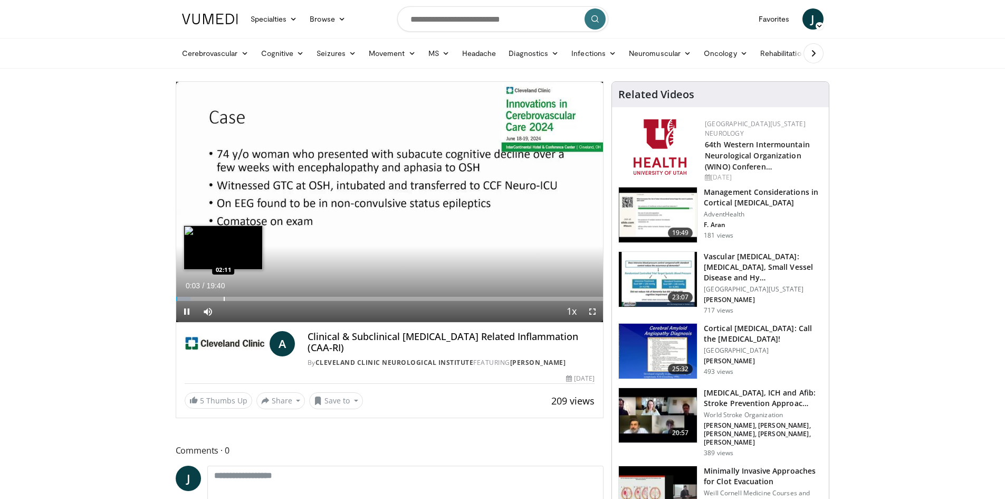 The image size is (1005, 499). Describe the element at coordinates (202, 400) in the screenshot. I see `span: 5` at that location.